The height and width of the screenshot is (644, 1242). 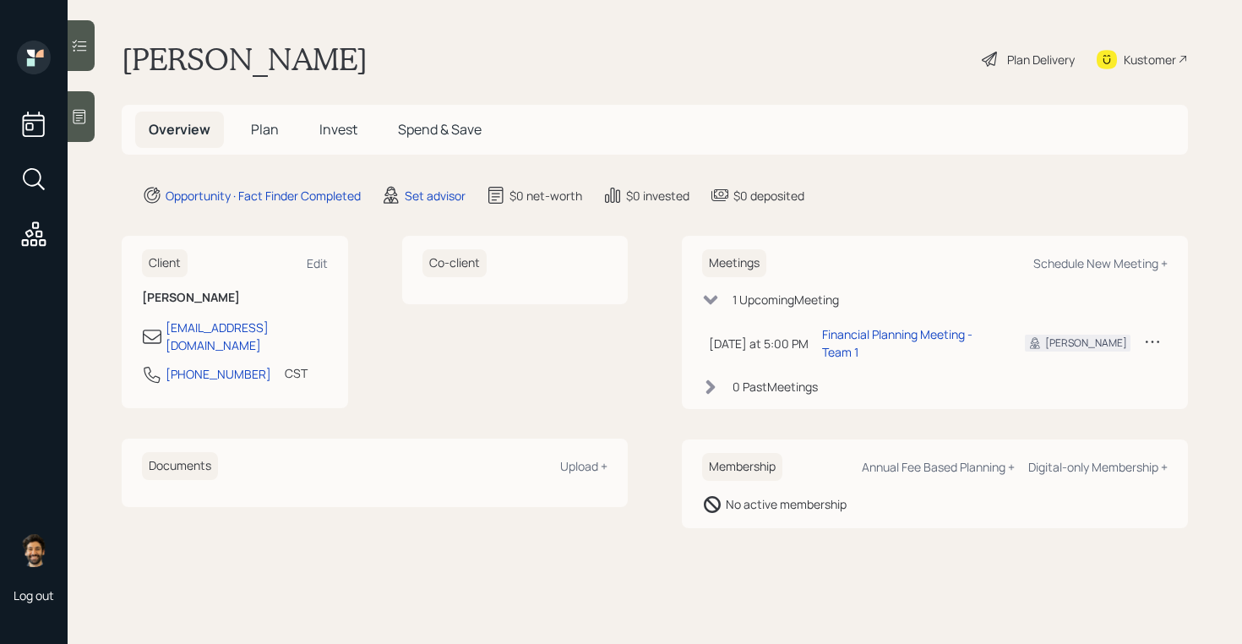 What do you see at coordinates (454, 263) in the screenshot?
I see `h6: Co-client` at bounding box center [454, 263].